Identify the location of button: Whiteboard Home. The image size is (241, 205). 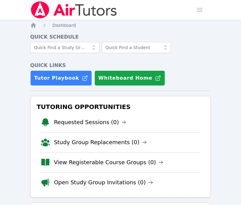
(129, 78).